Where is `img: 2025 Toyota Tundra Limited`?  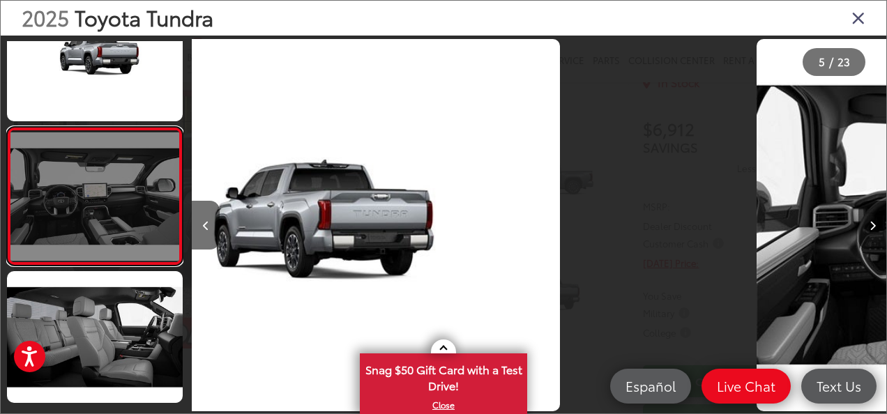
img: 2025 Toyota Tundra Limited is located at coordinates (94, 337).